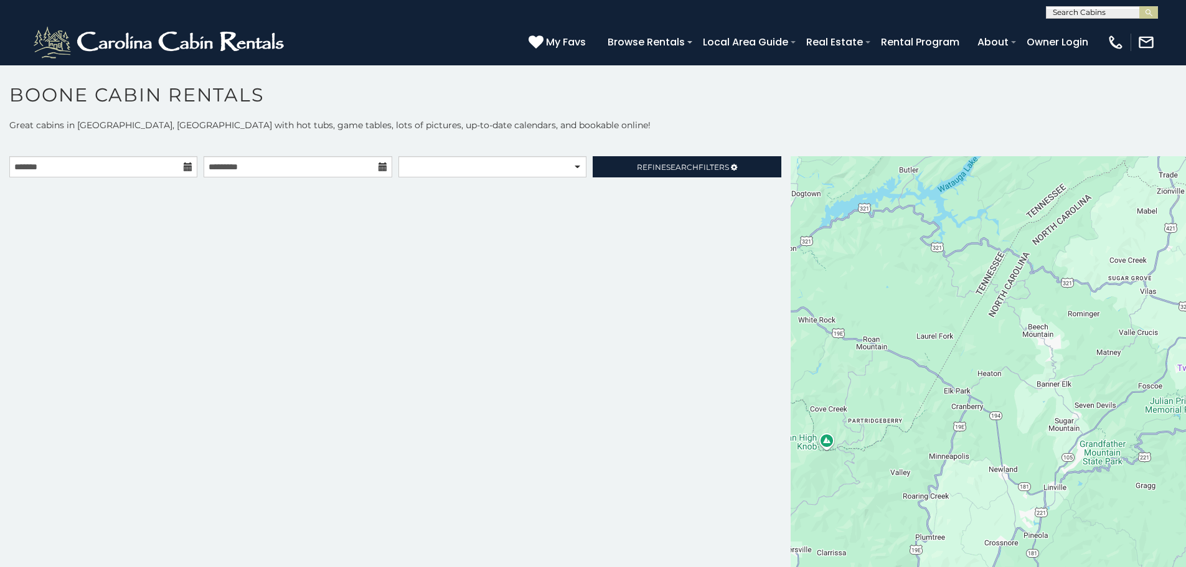  What do you see at coordinates (1116, 42) in the screenshot?
I see `img: phone-regular-white.png` at bounding box center [1116, 42].